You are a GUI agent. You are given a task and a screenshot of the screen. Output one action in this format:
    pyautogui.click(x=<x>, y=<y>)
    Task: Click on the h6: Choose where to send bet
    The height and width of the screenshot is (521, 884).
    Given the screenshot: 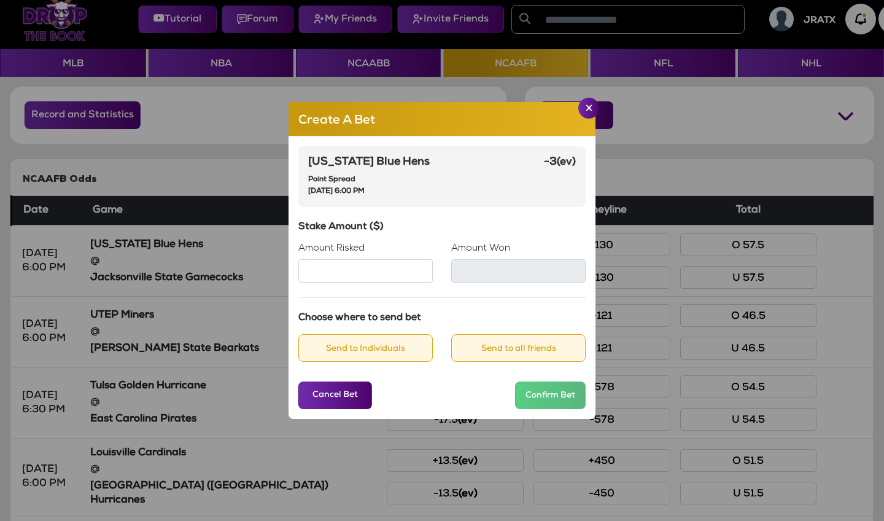 What is the action you would take?
    pyautogui.click(x=442, y=318)
    